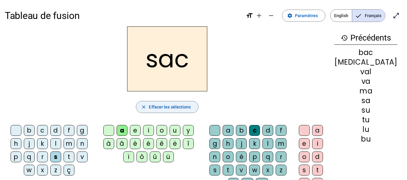  Describe the element at coordinates (365, 72) in the screenshot. I see `div: val` at that location.